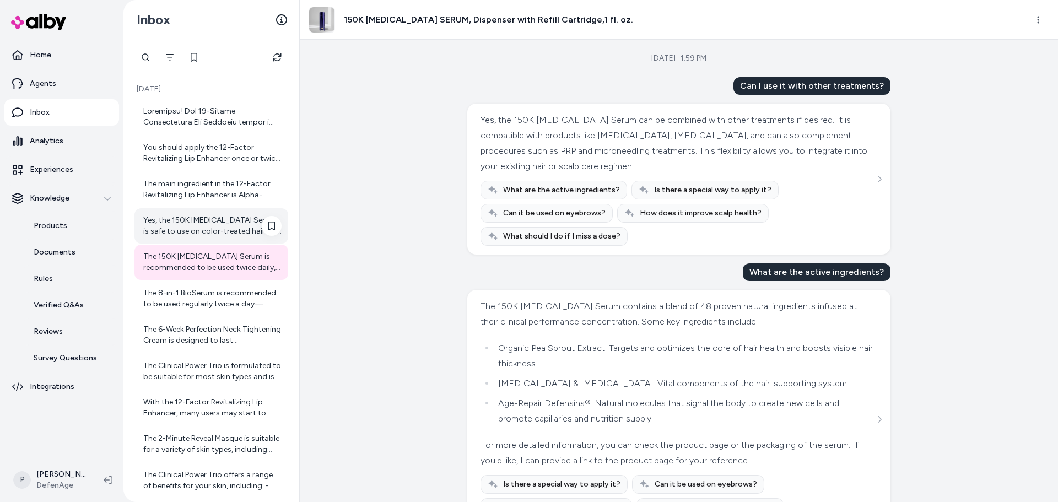 This screenshot has width=1058, height=502. Describe the element at coordinates (211, 153) in the screenshot. I see `a: You should apply the 12-Factor Revitalizing Lip Enhancer once or twice daily. To use, hold the bo...` at that location.